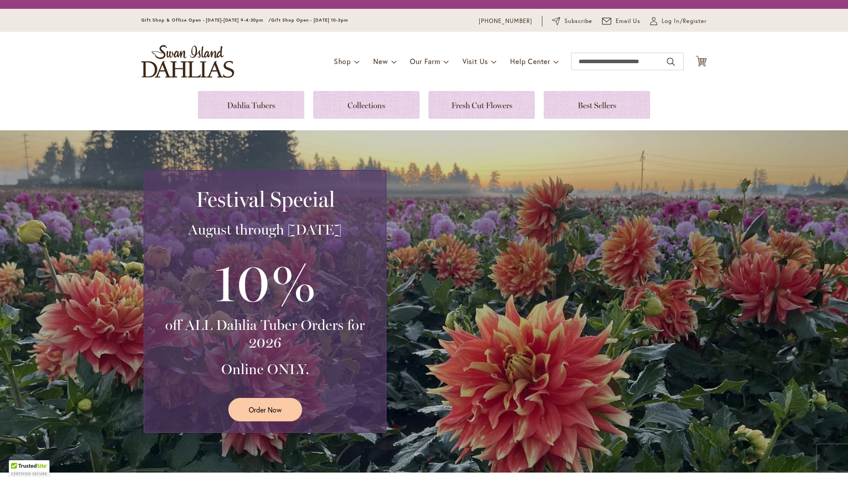 The image size is (848, 477). What do you see at coordinates (265, 409) in the screenshot?
I see `a: Order Now` at bounding box center [265, 409].